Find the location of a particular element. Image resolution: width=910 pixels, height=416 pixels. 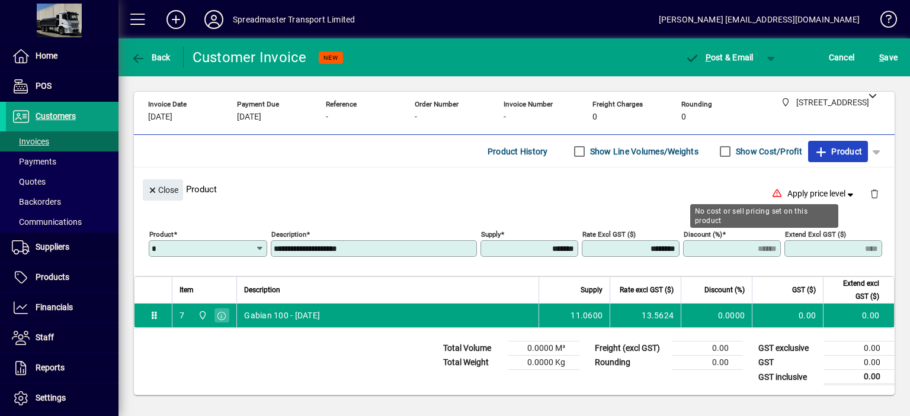

span: 965 State Highway 2 is located at coordinates (201, 316).